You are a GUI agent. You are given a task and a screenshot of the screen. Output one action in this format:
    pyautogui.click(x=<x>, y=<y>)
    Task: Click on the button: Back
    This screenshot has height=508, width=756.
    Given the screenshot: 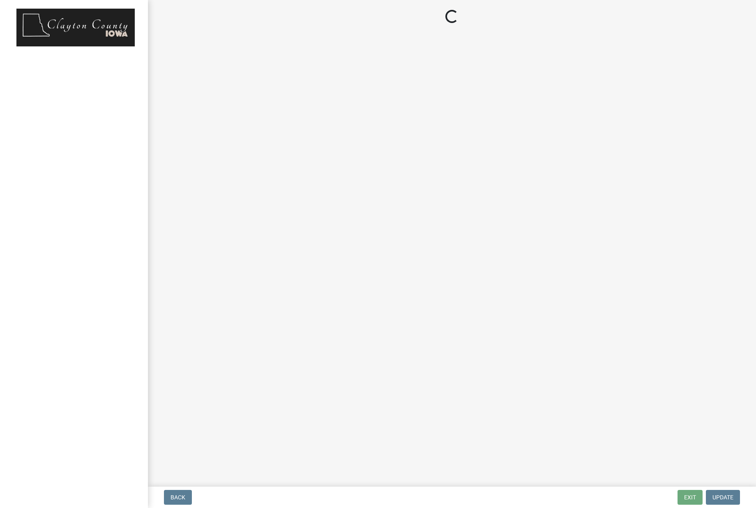 What is the action you would take?
    pyautogui.click(x=178, y=497)
    